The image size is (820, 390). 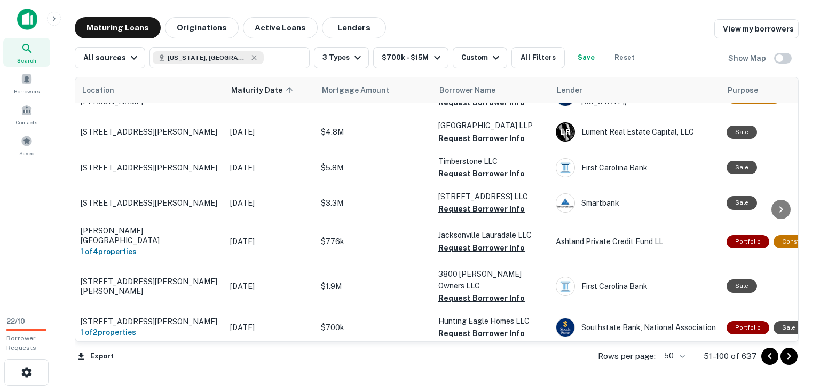 What do you see at coordinates (374, 241) in the screenshot?
I see `p: $776k` at bounding box center [374, 241].